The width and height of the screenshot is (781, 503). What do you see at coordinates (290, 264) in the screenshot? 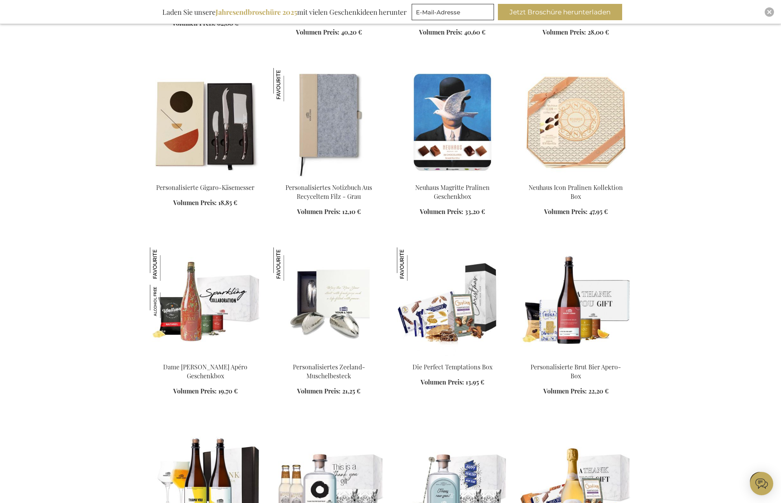
I see `img: Personalisiertes Zeeland-Muschelbesteck` at bounding box center [290, 264].